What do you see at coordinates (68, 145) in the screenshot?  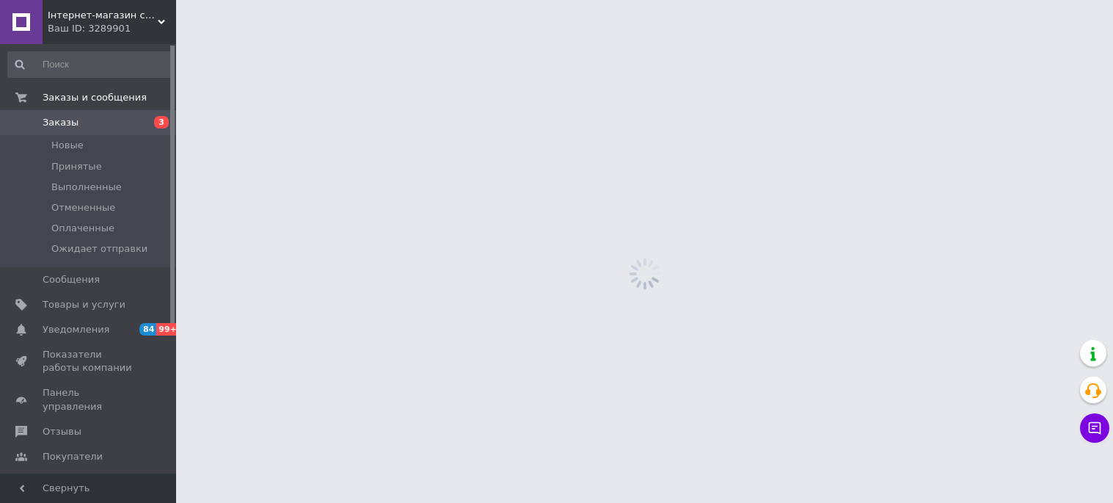 I see `span: Новые` at bounding box center [68, 145].